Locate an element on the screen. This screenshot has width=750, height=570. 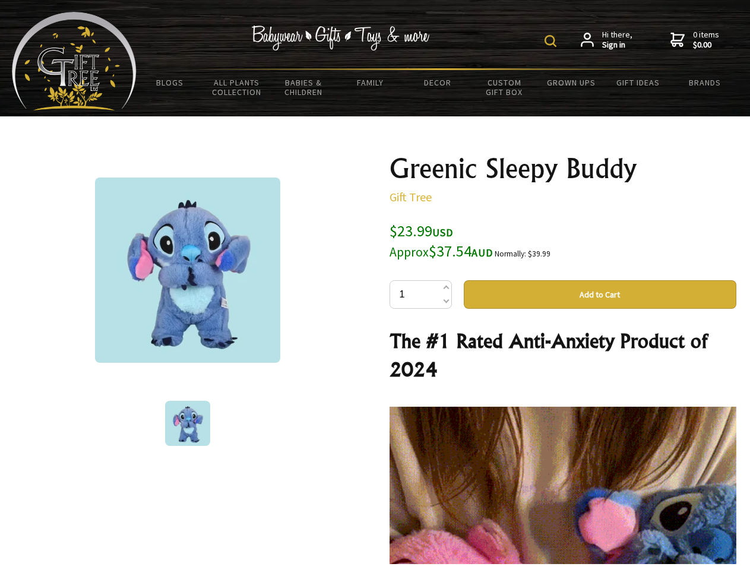
a: Hi there,Sign in is located at coordinates (606, 40).